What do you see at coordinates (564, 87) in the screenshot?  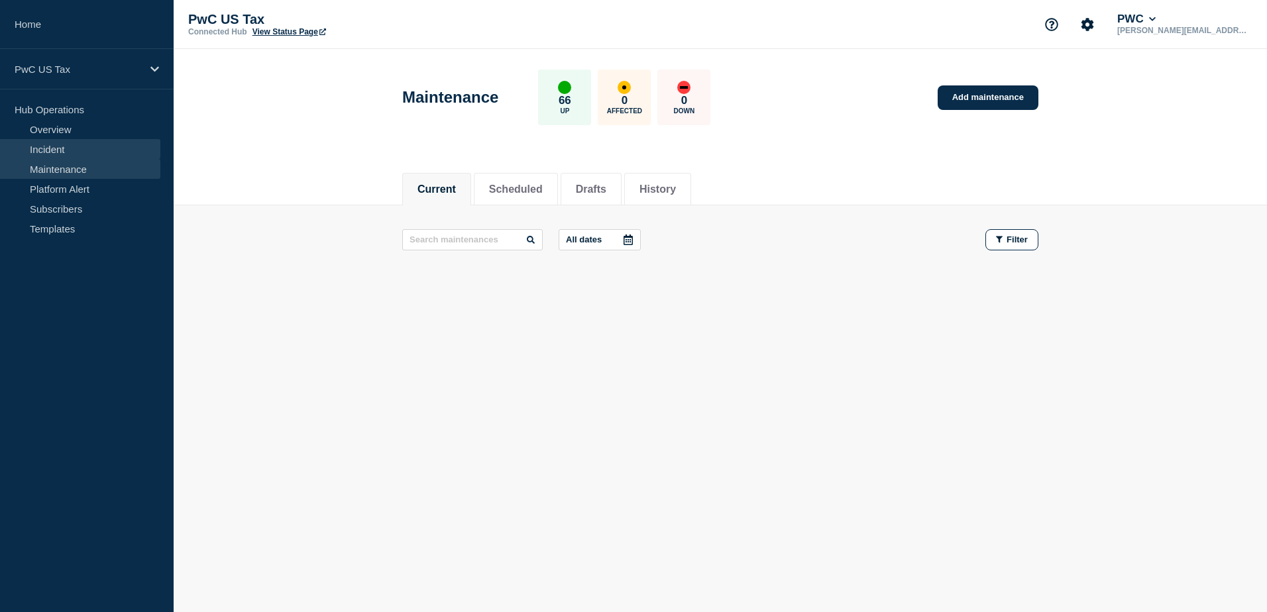 I see `div: up` at bounding box center [564, 87].